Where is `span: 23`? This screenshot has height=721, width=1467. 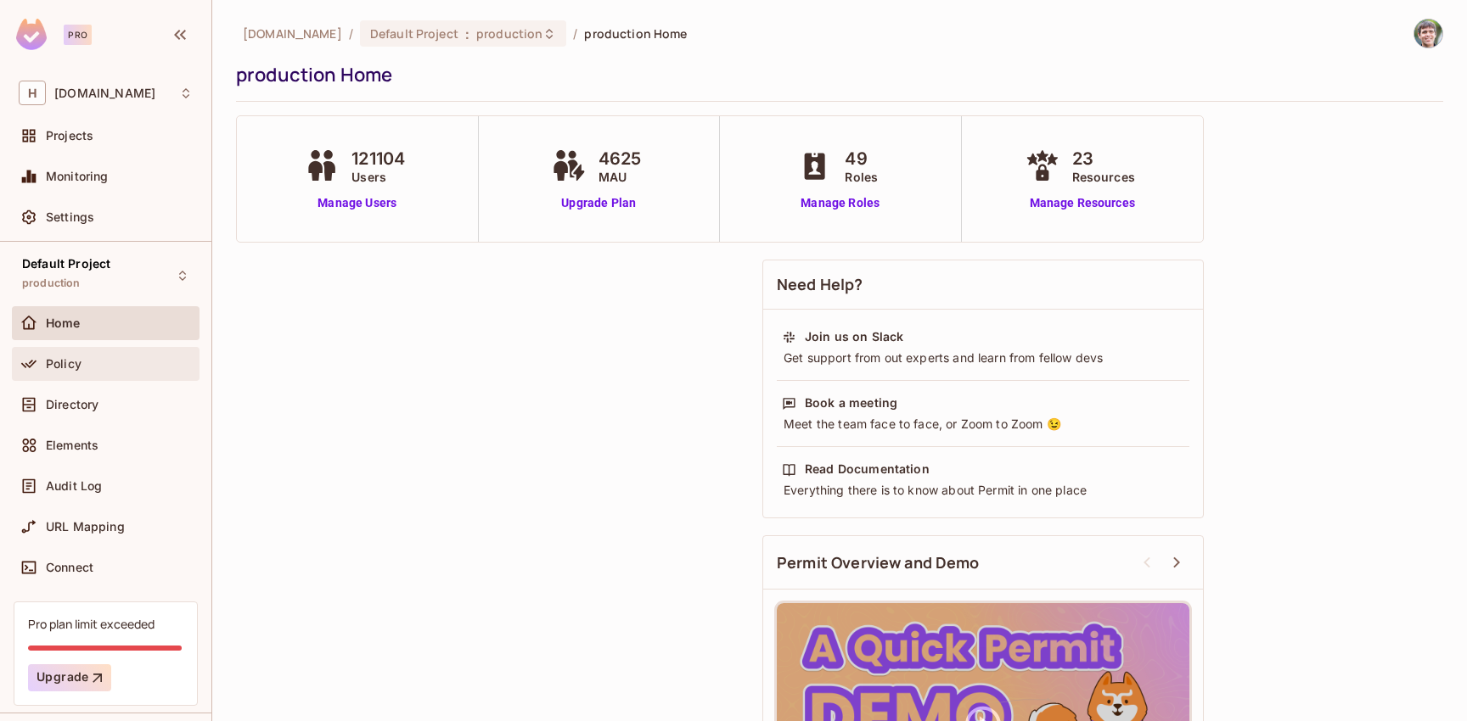 span: 23 is located at coordinates (1103, 159).